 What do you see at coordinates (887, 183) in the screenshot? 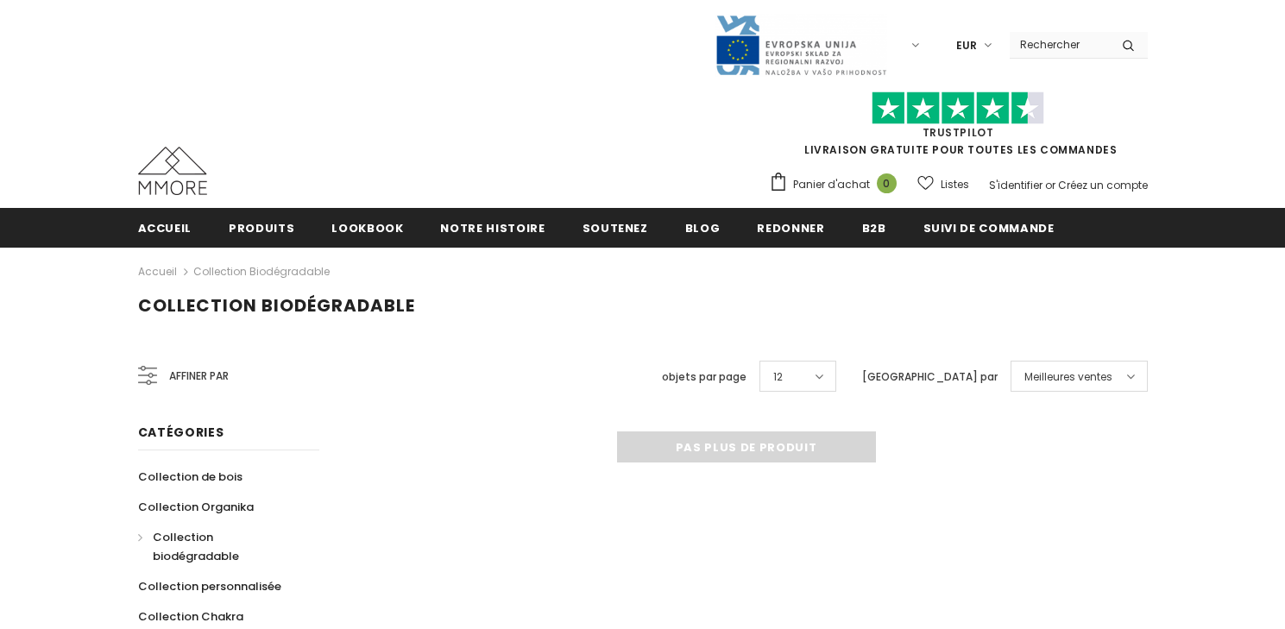
I see `span: 0` at bounding box center [887, 183].